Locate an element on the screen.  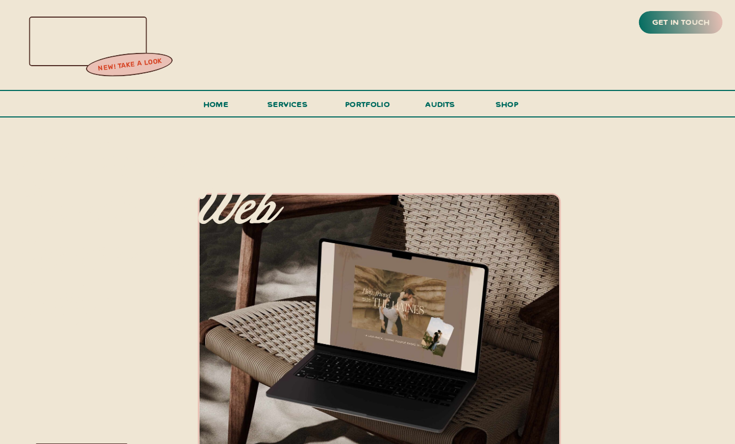
a: portfolio is located at coordinates (368, 107).